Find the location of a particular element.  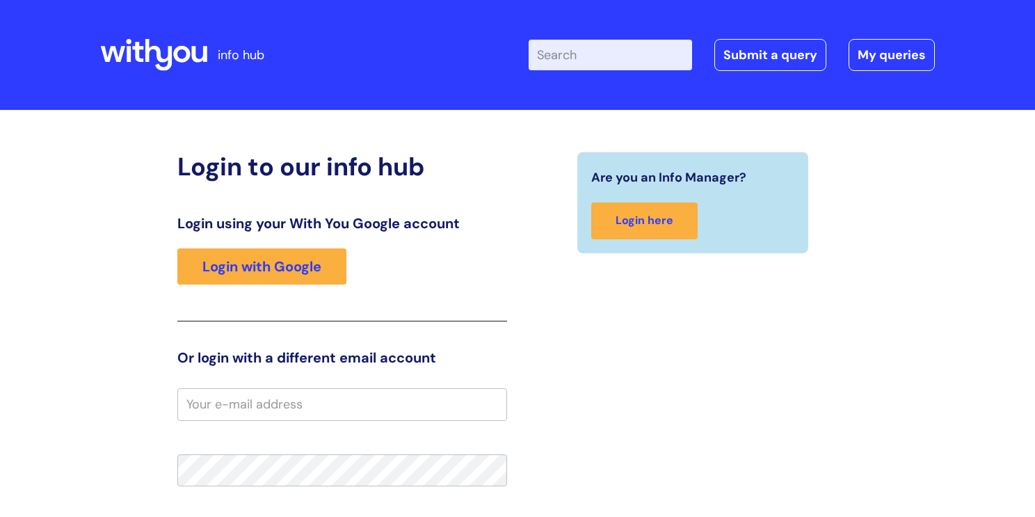

a: My queries is located at coordinates (892, 55).